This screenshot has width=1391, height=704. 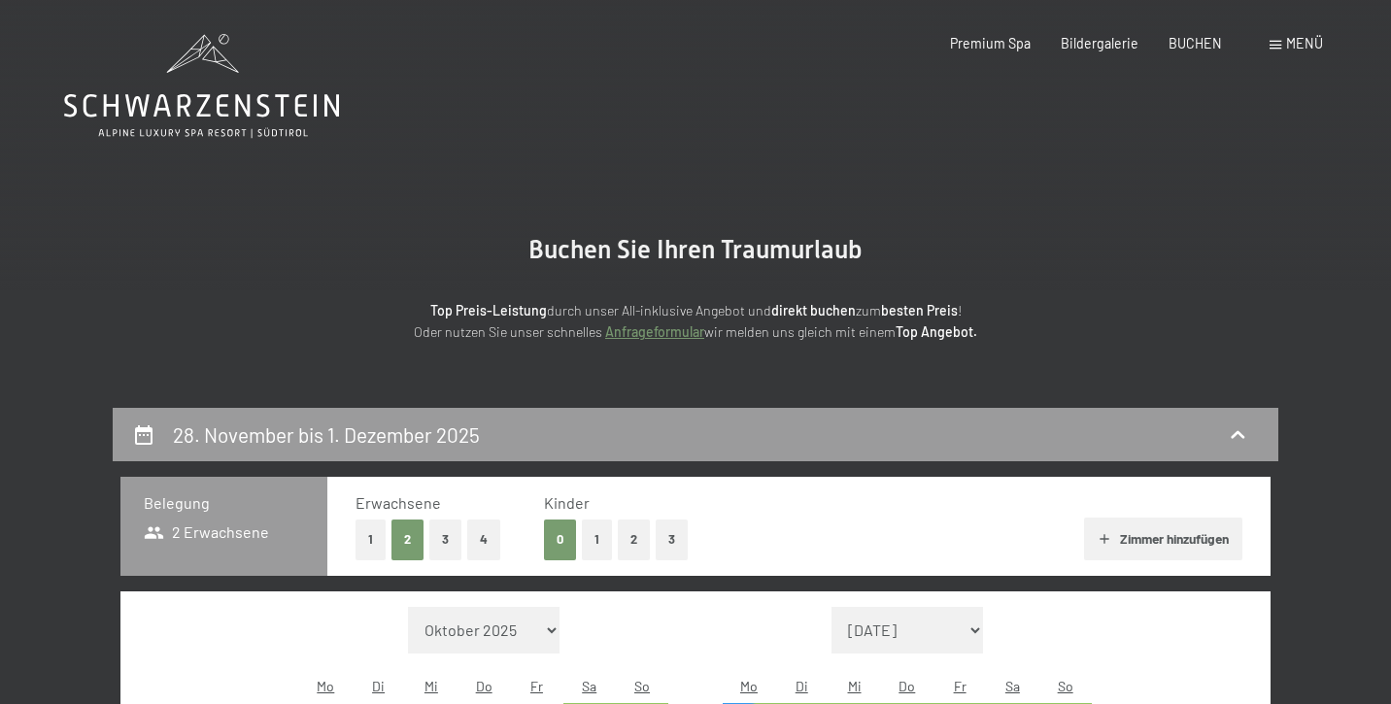 I want to click on strong: besten Preis, so click(x=919, y=310).